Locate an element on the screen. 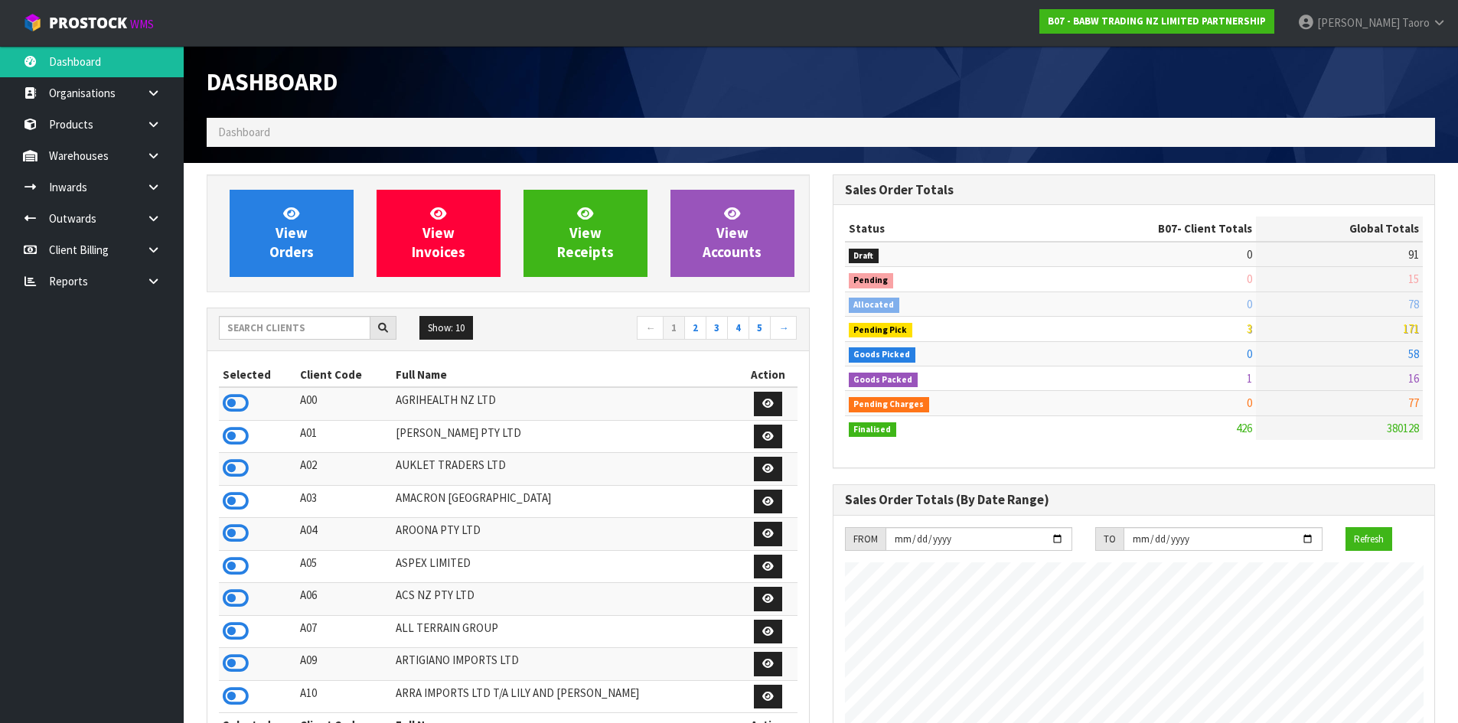 Image resolution: width=1458 pixels, height=723 pixels. span: View Receipts is located at coordinates (585, 233).